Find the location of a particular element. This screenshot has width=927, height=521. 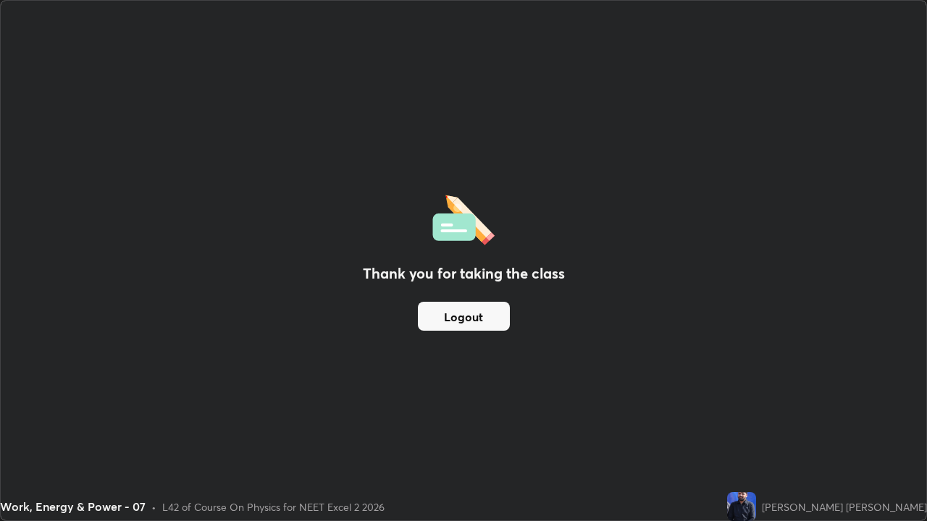

img: f34a0ffe40ef4429b3e21018fb94e939.jpg is located at coordinates (741, 507).